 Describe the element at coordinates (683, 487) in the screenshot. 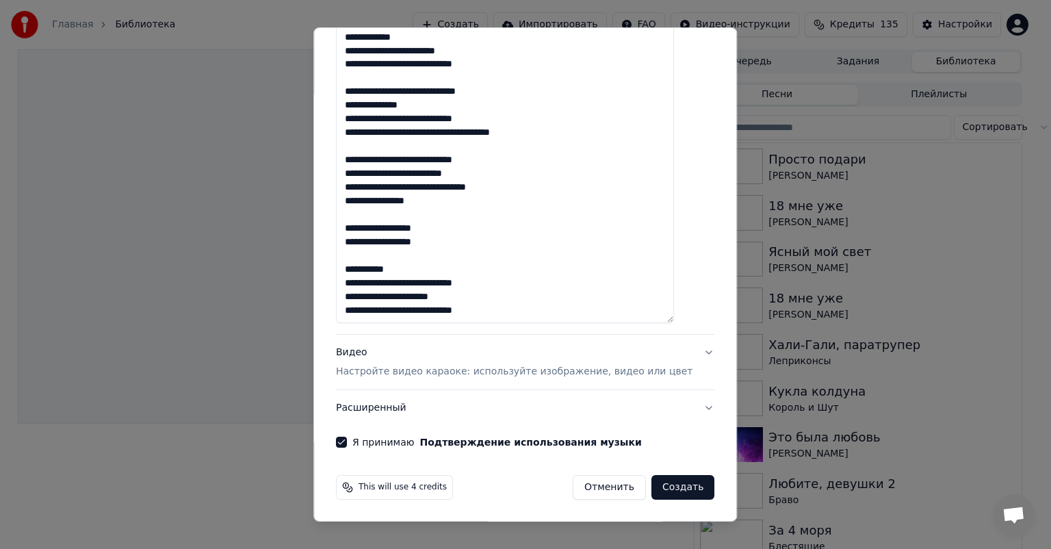

I see `button: Создать` at that location.